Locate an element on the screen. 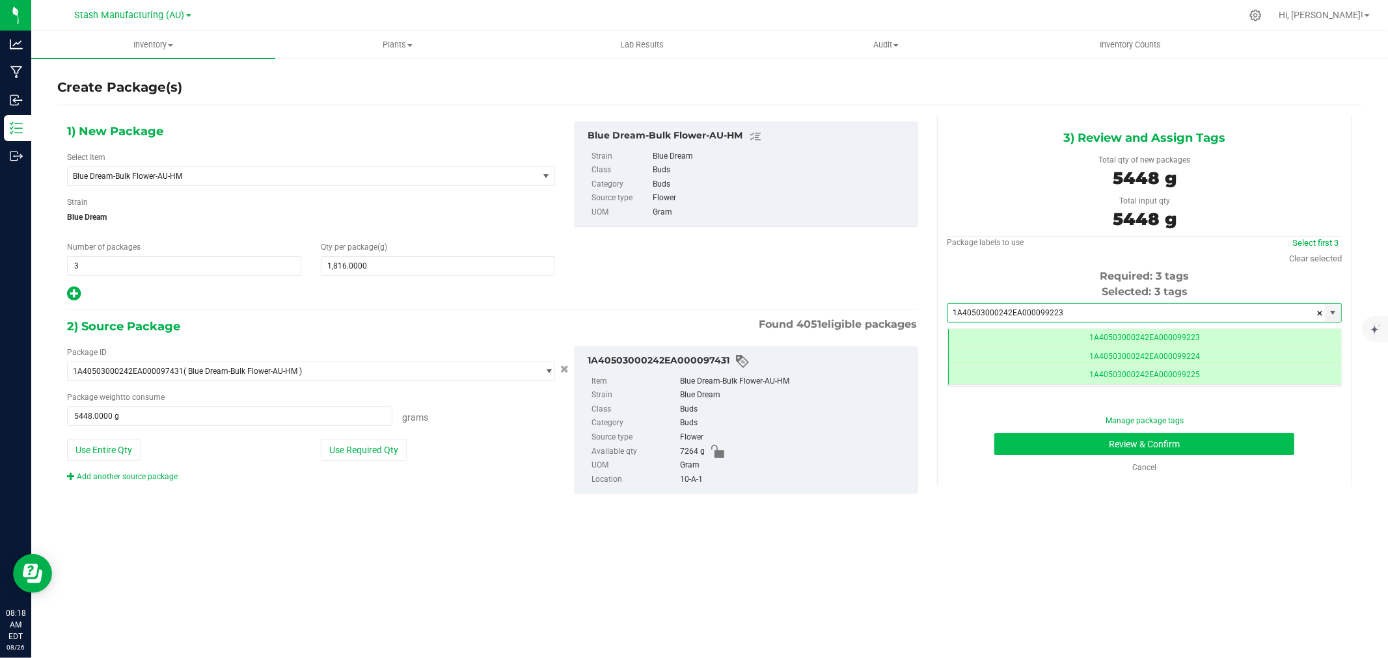  span: 1A40503000242EA000099223 is located at coordinates (1144, 338).